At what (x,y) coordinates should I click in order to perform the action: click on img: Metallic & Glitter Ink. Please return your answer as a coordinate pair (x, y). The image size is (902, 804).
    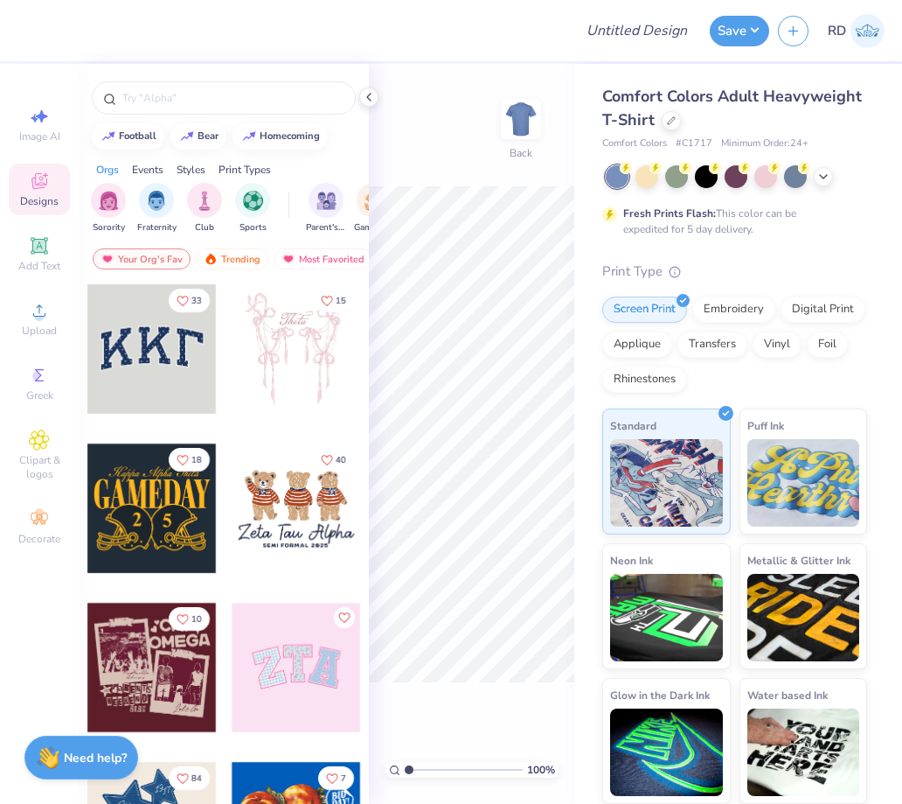
    Looking at the image, I should click on (804, 617).